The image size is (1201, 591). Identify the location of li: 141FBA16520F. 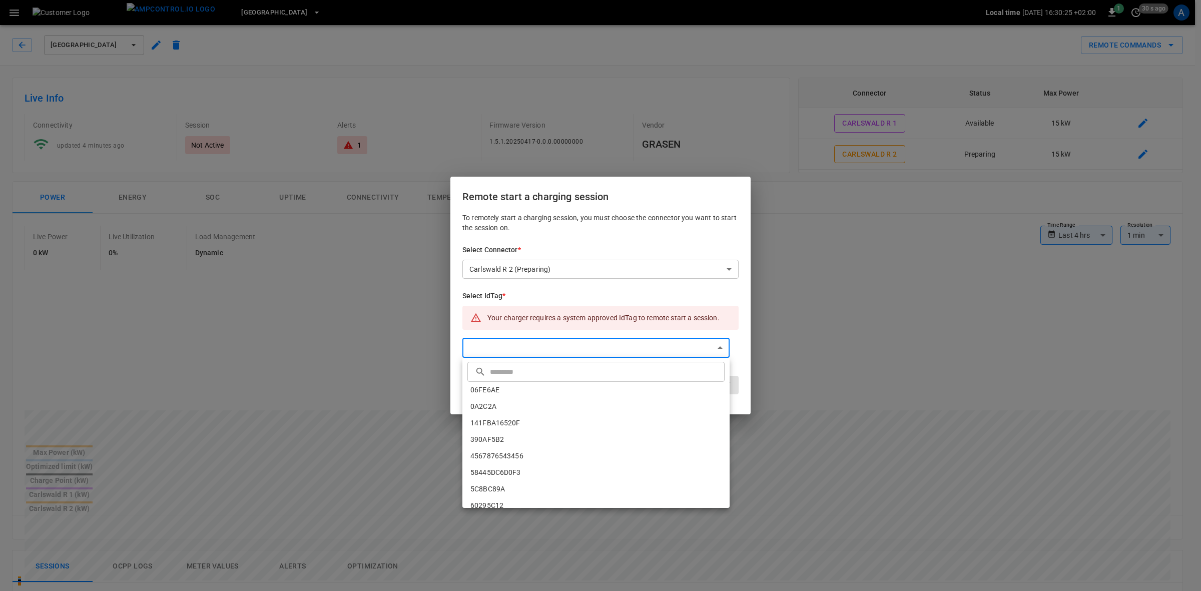
(596, 423).